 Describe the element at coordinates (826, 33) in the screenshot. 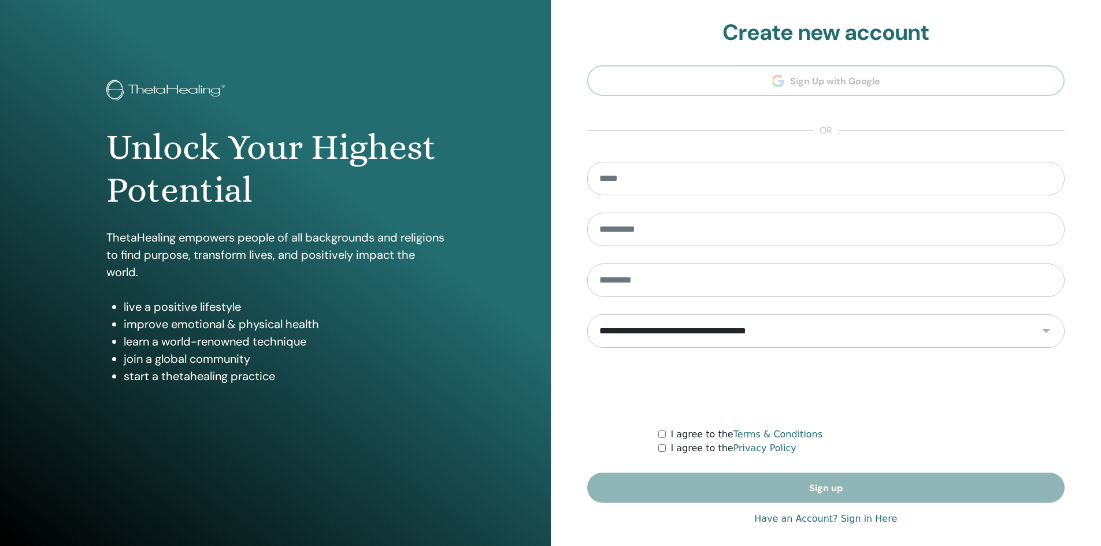

I see `h2: Create new account` at that location.